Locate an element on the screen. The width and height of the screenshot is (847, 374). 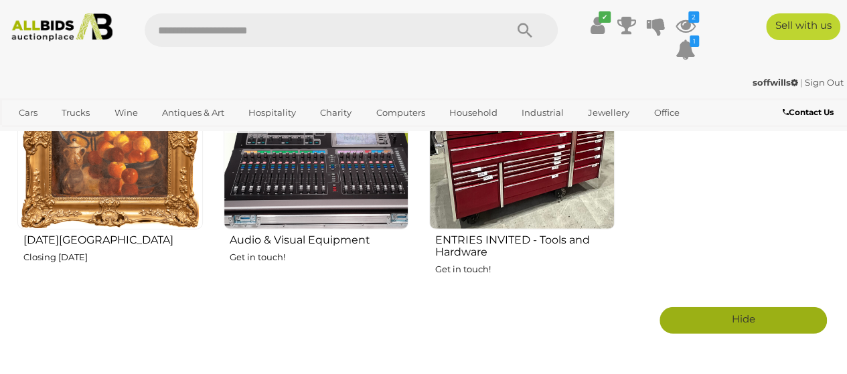
a: Sports is located at coordinates (32, 135).